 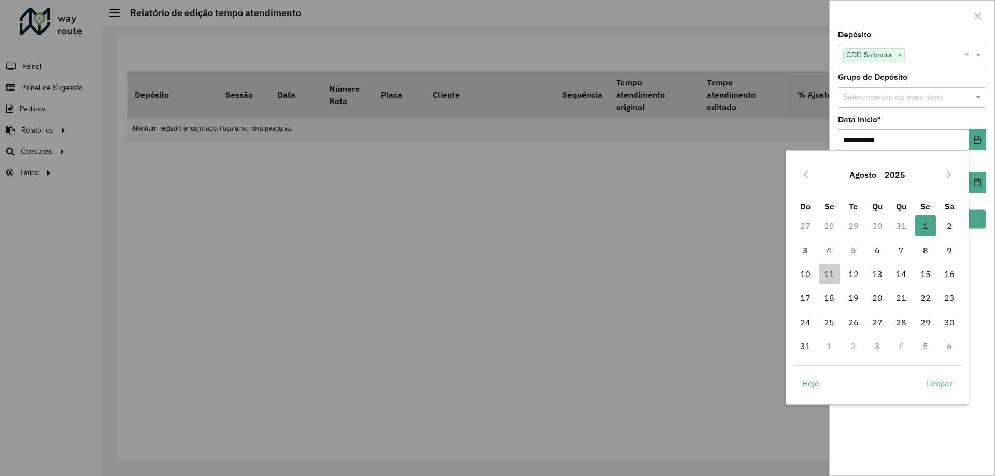 What do you see at coordinates (805, 274) in the screenshot?
I see `td: 10` at bounding box center [805, 274].